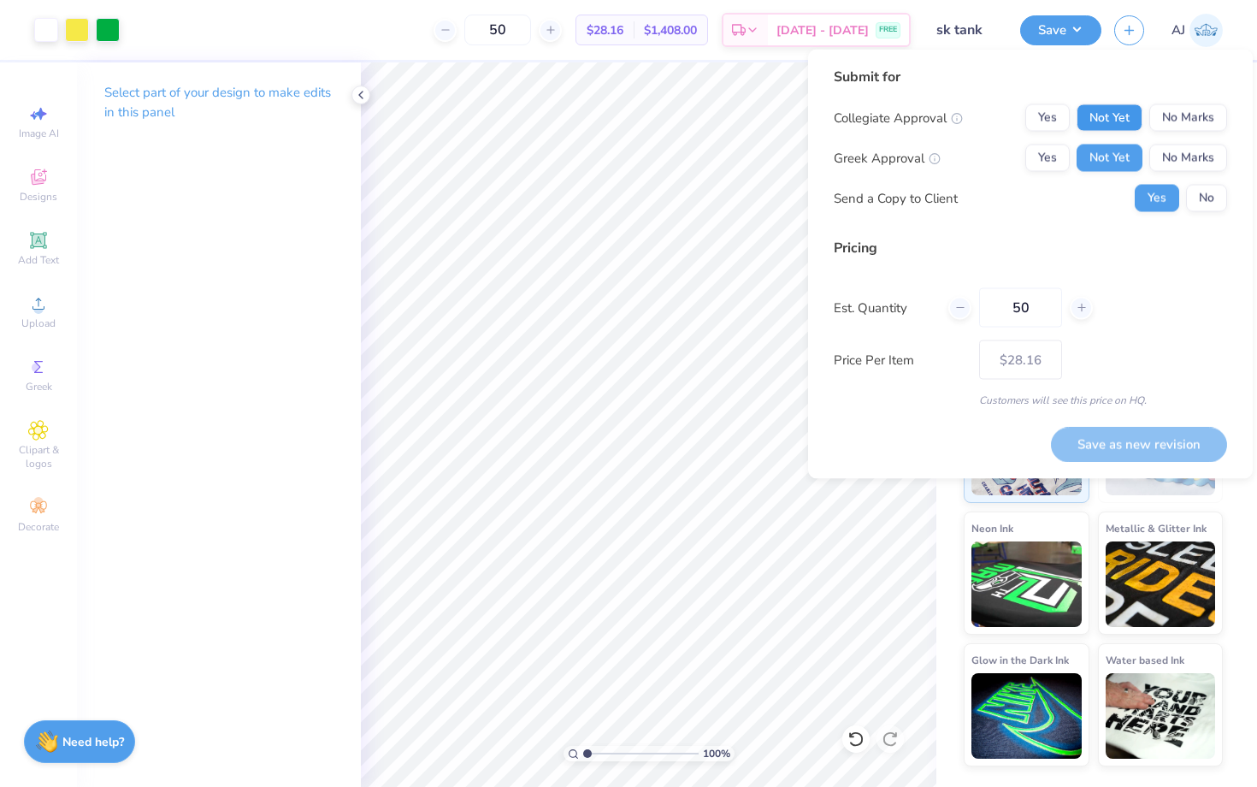 Image resolution: width=1257 pixels, height=787 pixels. I want to click on span: Neon Ink, so click(992, 528).